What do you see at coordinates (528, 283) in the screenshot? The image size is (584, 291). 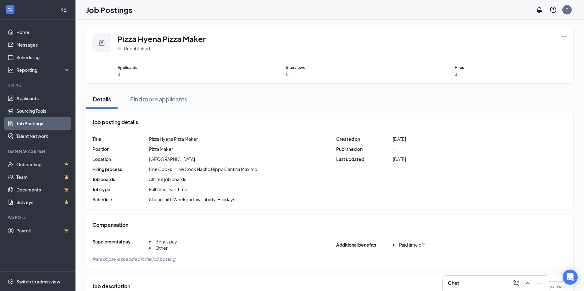 I see `svg: ChevronUp` at bounding box center [528, 283].